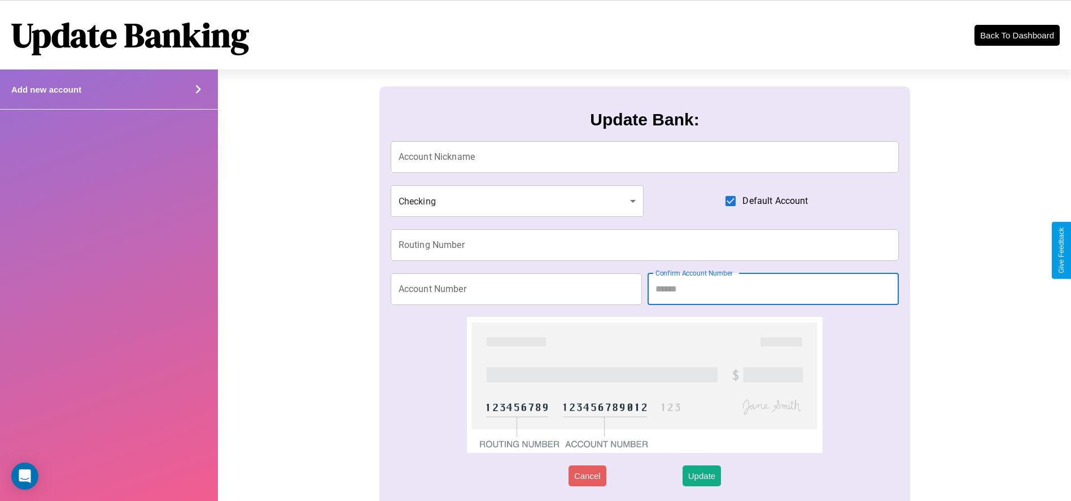 Image resolution: width=1071 pixels, height=501 pixels. I want to click on h3: Update Bank:, so click(644, 120).